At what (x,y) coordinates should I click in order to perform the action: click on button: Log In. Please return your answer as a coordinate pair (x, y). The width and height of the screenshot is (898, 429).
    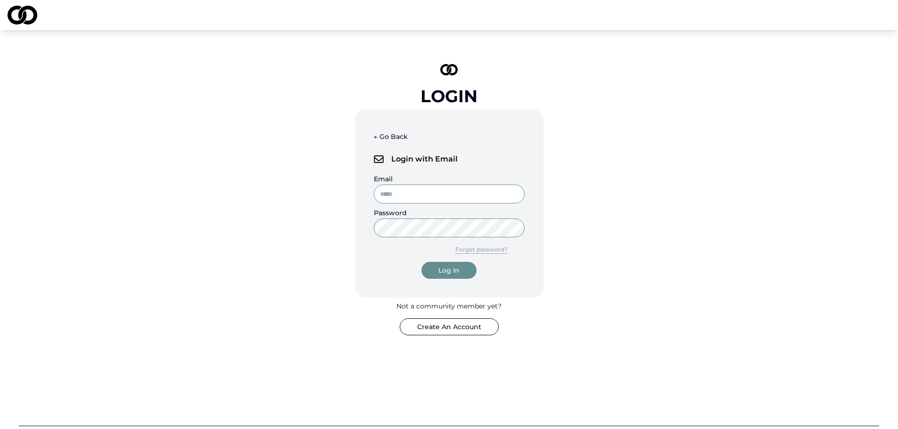
    Looking at the image, I should click on (449, 271).